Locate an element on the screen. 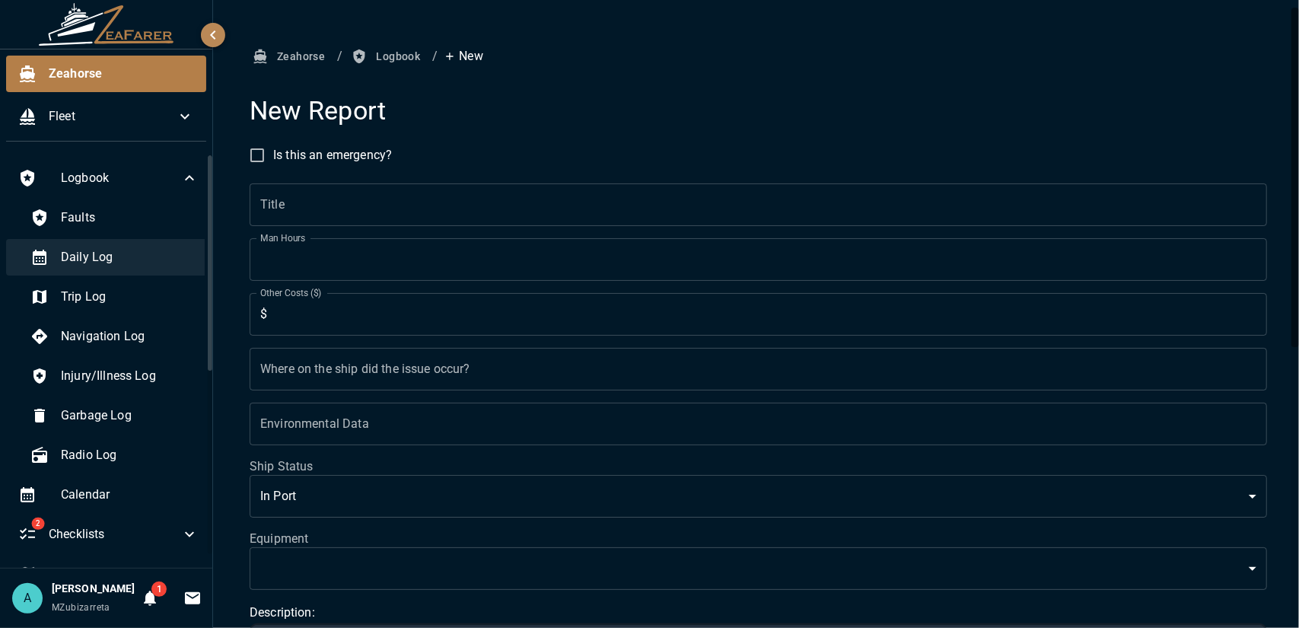 Image resolution: width=1299 pixels, height=628 pixels. div: Navigation Log is located at coordinates (114, 336).